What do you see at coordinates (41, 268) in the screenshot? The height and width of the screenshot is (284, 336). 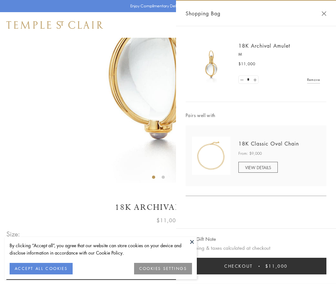 I see `button: ACCEPT ALL COOKIES` at bounding box center [41, 268].